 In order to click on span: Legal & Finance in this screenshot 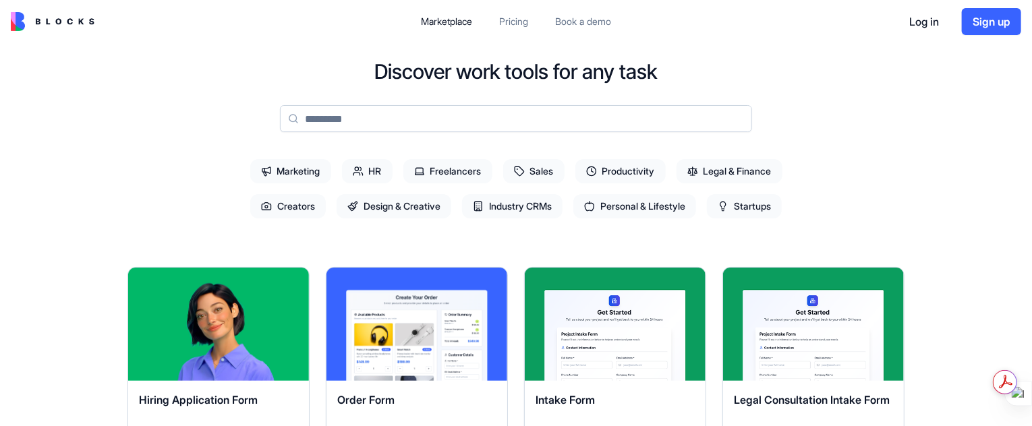, I will do `click(729, 171)`.